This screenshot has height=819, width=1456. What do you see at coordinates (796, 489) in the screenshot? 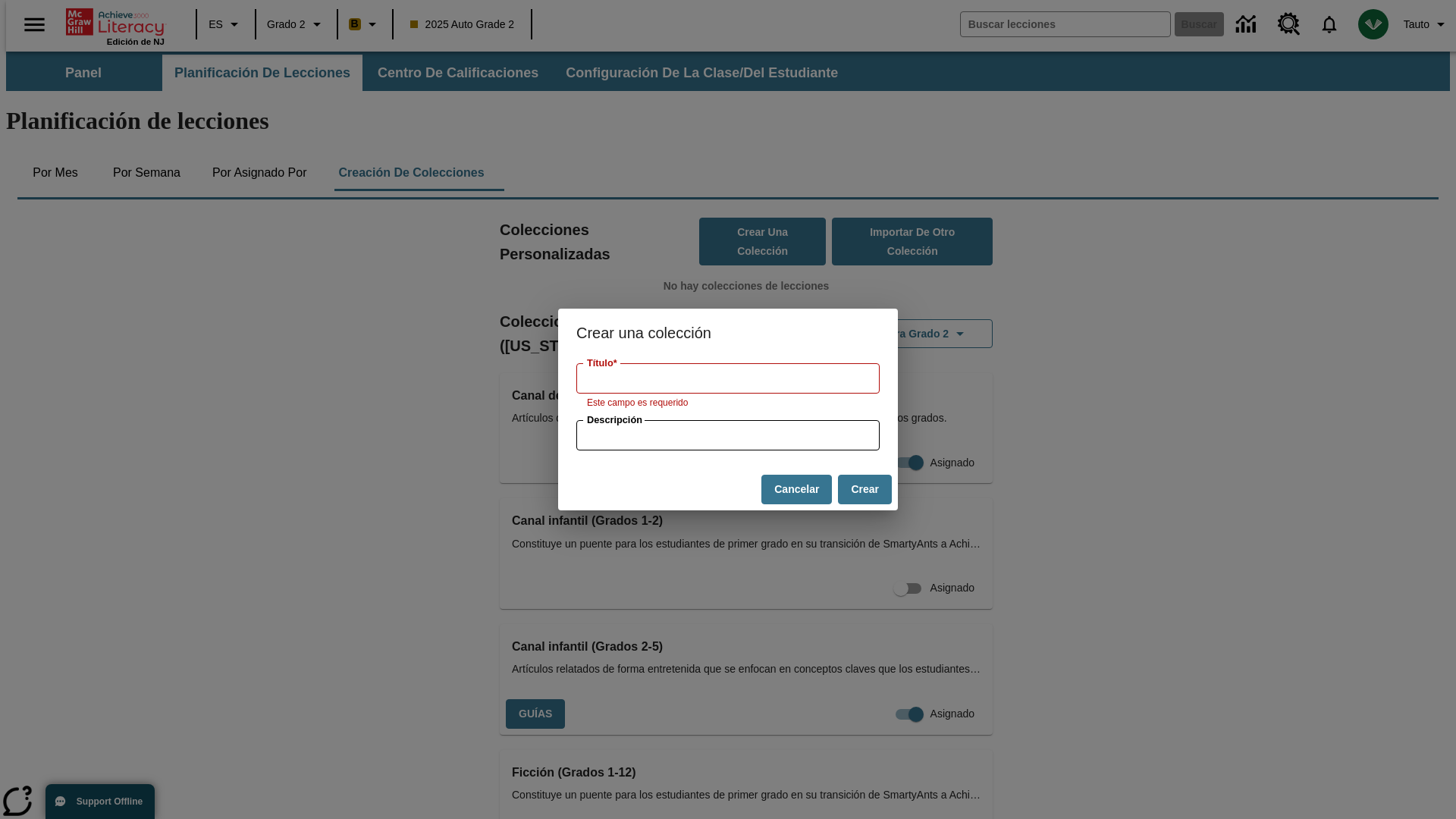
I see `button: Cancelar` at bounding box center [796, 489].